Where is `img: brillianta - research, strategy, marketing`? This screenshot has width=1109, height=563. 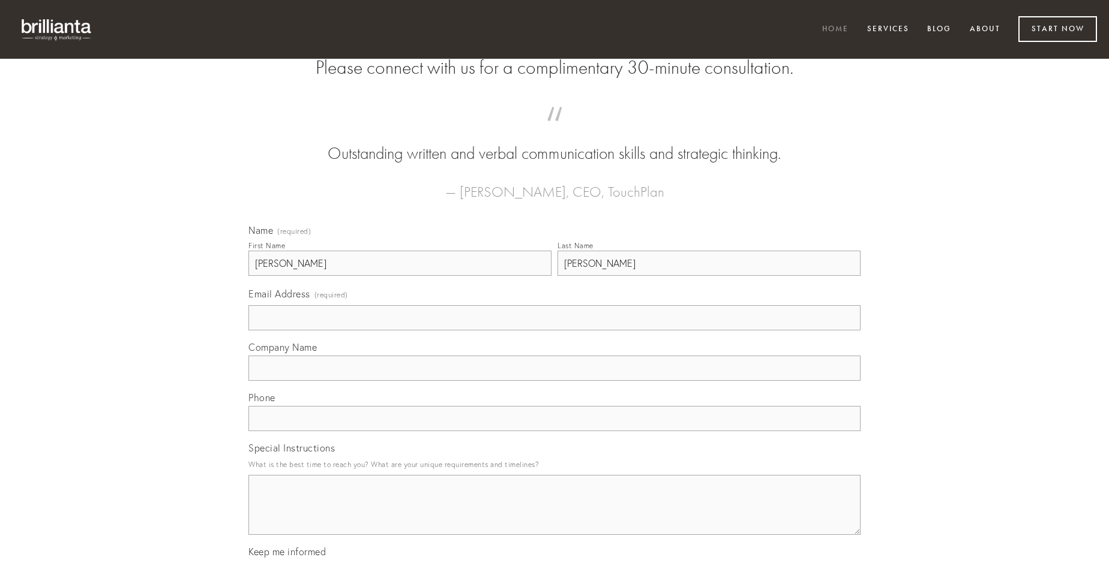 img: brillianta - research, strategy, marketing is located at coordinates (57, 29).